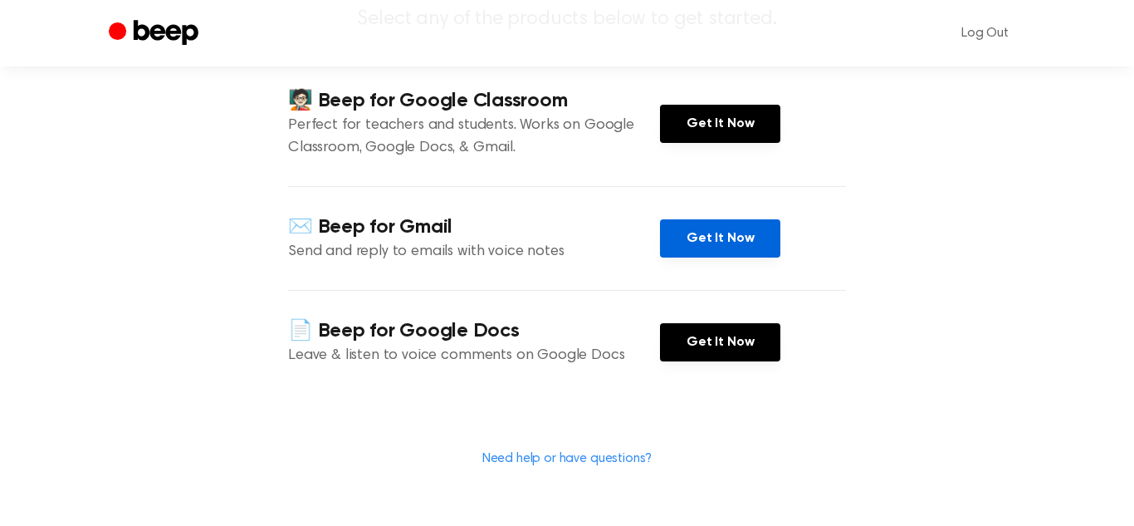  Describe the element at coordinates (985, 33) in the screenshot. I see `a: Log Out` at that location.